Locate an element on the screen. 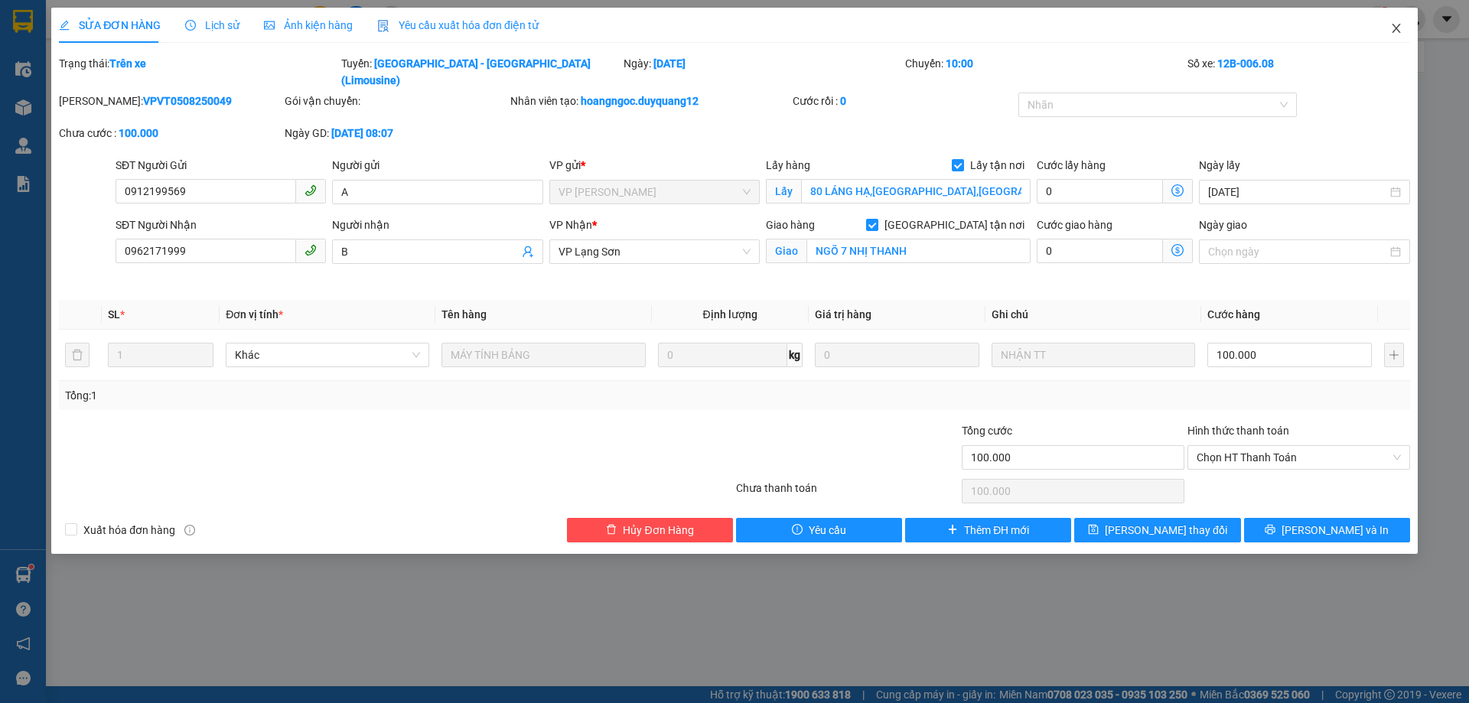 This screenshot has width=1469, height=703. div: Người nhận is located at coordinates (437, 225).